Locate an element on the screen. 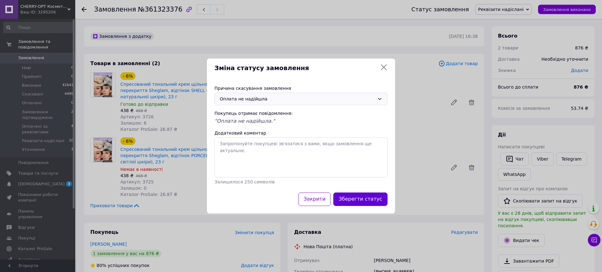 Image resolution: width=602 pixels, height=272 pixels. div: Покупець отримає повідомлення: is located at coordinates (301, 113).